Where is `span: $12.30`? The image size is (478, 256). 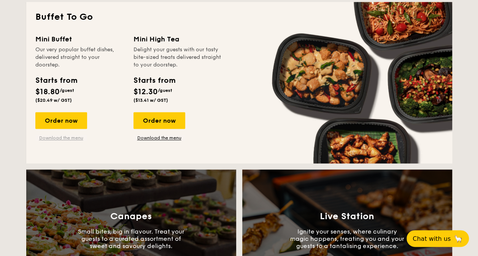 span: $12.30 is located at coordinates (146, 92).